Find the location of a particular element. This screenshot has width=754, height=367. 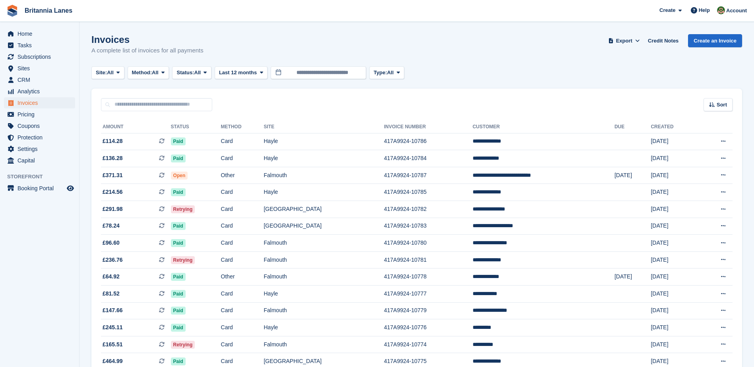

th: Status is located at coordinates (196, 127).